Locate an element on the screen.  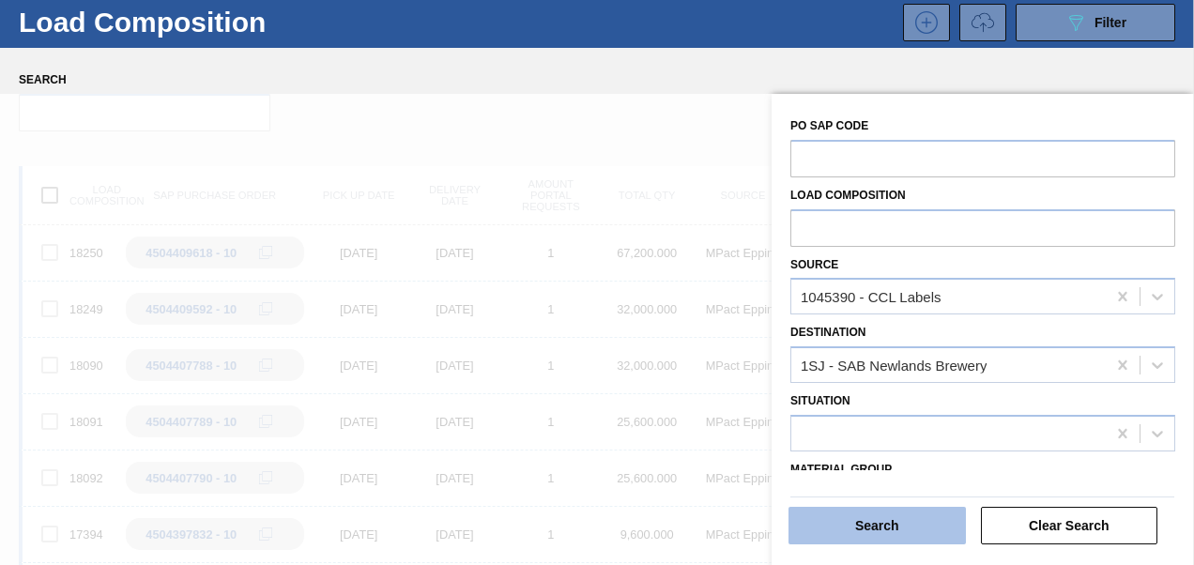
button: Search is located at coordinates (877, 526).